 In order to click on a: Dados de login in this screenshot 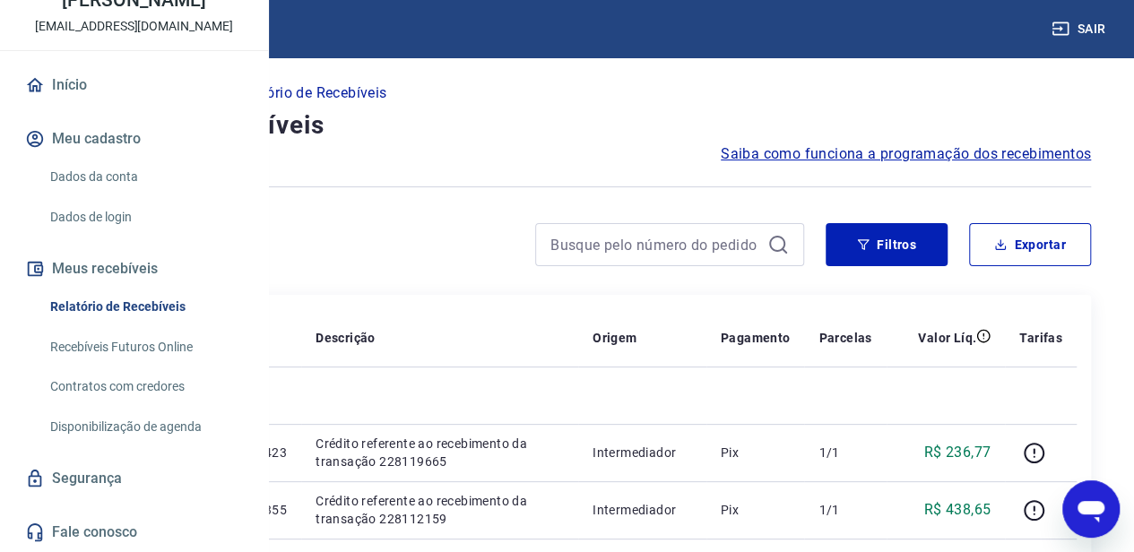, I will do `click(144, 217)`.